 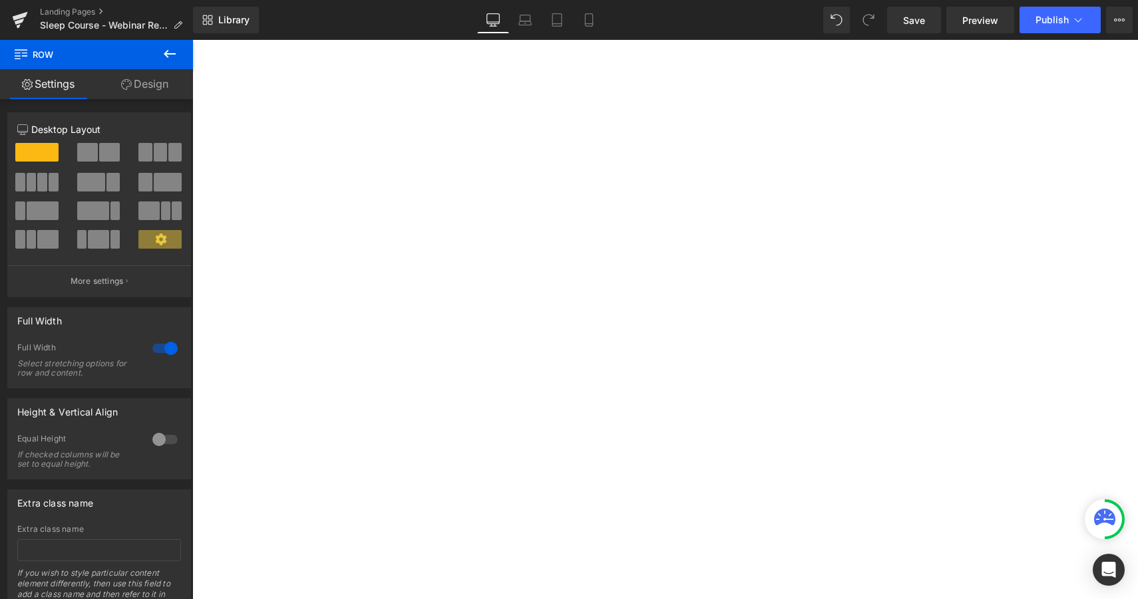 I want to click on div: Select stretching options for row and content., so click(x=77, y=369).